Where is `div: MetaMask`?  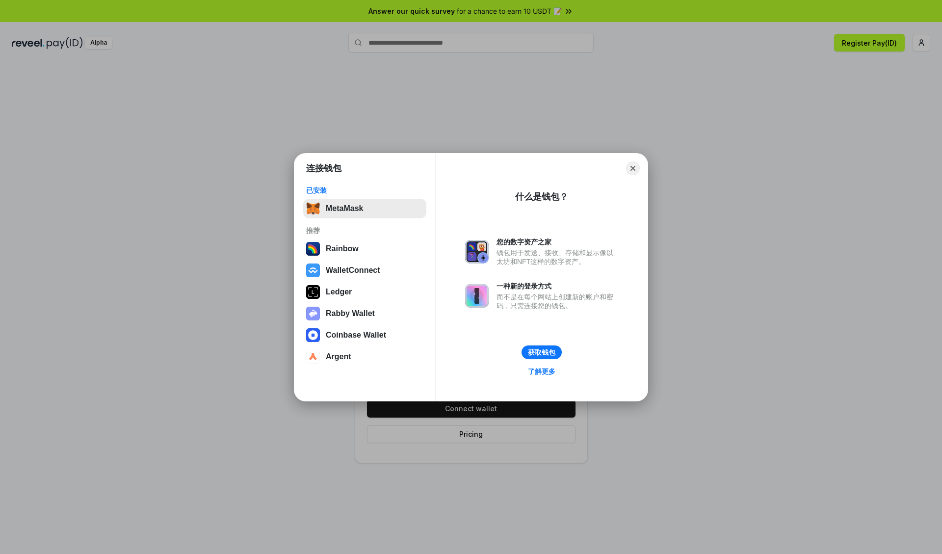 div: MetaMask is located at coordinates (344, 209).